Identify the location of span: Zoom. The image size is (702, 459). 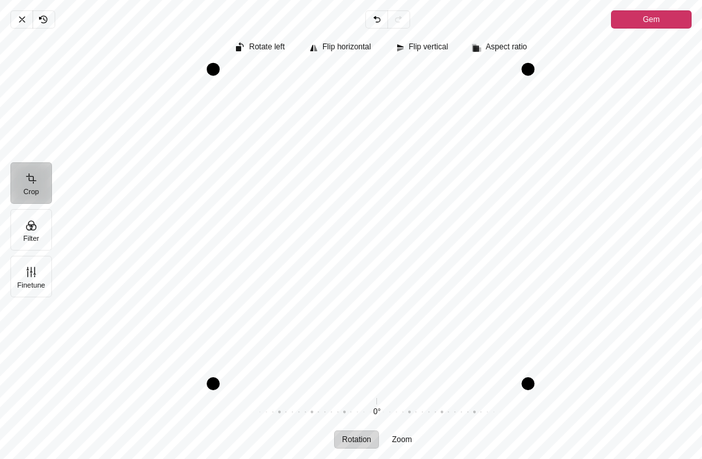
(402, 440).